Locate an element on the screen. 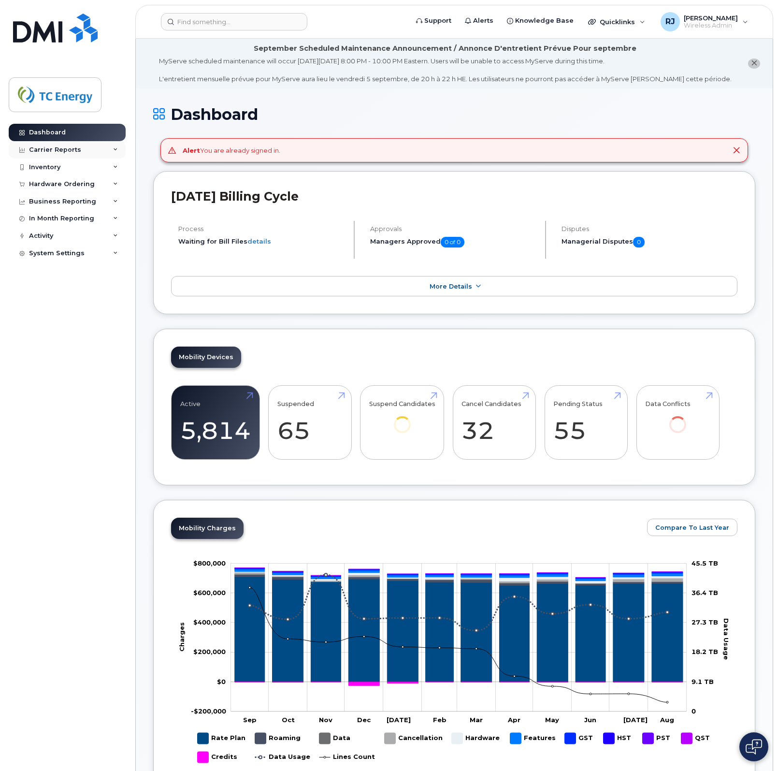  tspan: -$200,000 is located at coordinates (208, 711).